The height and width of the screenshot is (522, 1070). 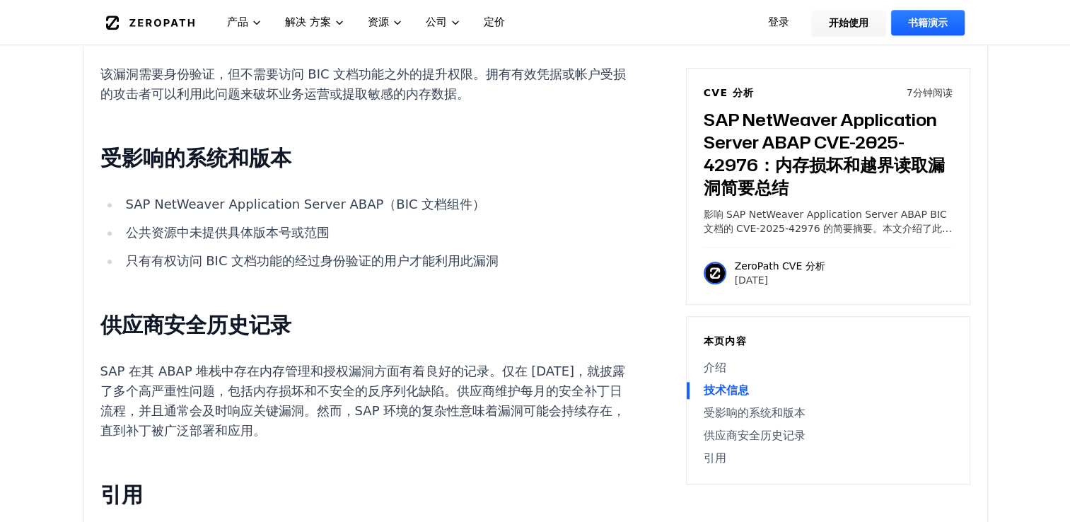 What do you see at coordinates (308, 22) in the screenshot?
I see `font: 解决 方案` at bounding box center [308, 22].